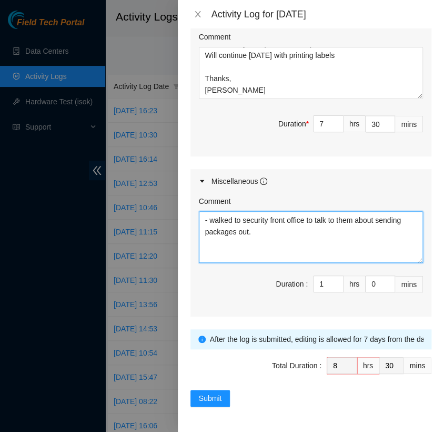  What do you see at coordinates (297, 365) in the screenshot?
I see `div: Total Duration :` at bounding box center [297, 365].